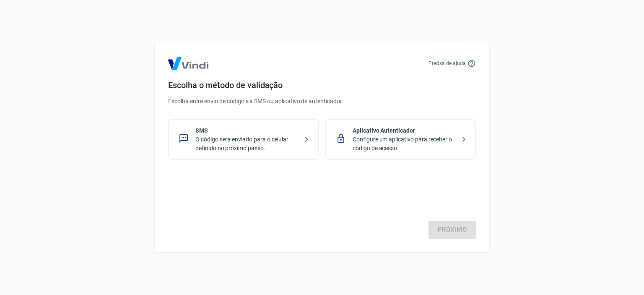 The height and width of the screenshot is (295, 644). Describe the element at coordinates (246, 144) in the screenshot. I see `p: O código será enviado para o celular definido no próximo passo.` at that location.